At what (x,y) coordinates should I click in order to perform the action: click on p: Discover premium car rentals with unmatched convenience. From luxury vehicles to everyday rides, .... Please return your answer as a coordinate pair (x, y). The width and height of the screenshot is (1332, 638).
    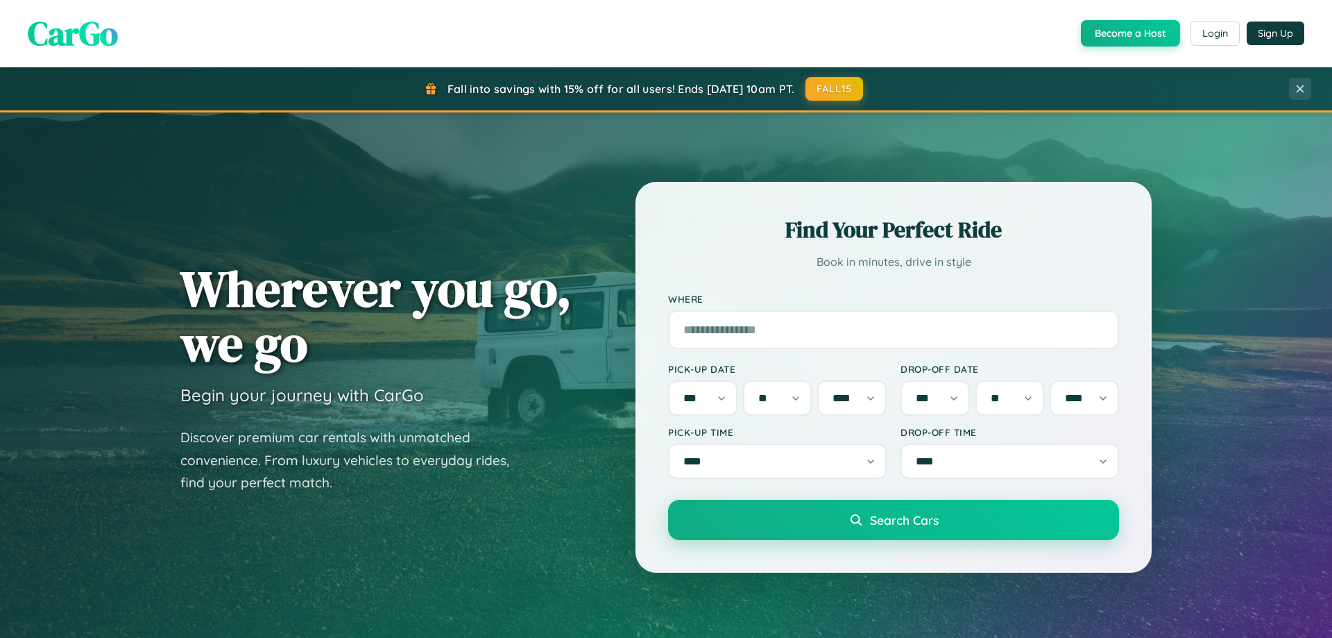
    Looking at the image, I should click on (354, 460).